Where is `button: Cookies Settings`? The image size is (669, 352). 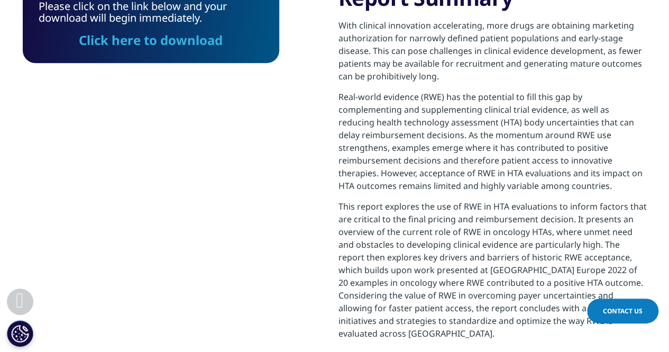
button: Cookies Settings is located at coordinates (20, 333).